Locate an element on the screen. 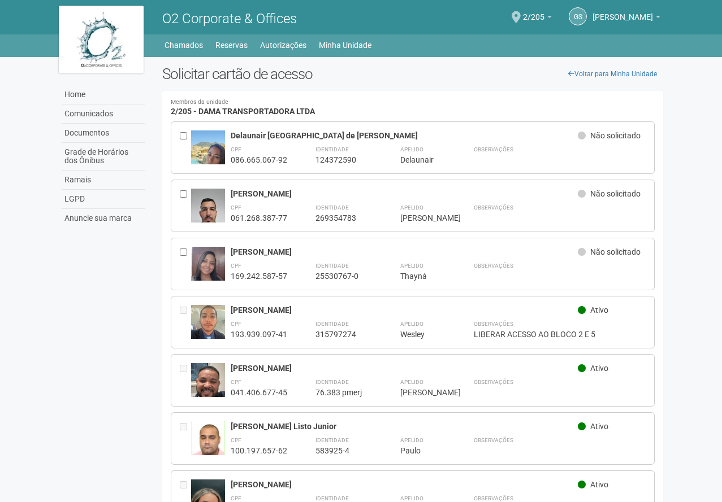  a: Anuncie sua marca is located at coordinates (103, 218).